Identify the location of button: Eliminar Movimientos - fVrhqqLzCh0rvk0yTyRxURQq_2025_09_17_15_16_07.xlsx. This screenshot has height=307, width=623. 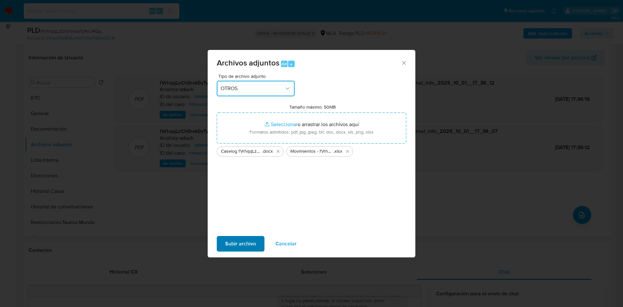
(348, 152).